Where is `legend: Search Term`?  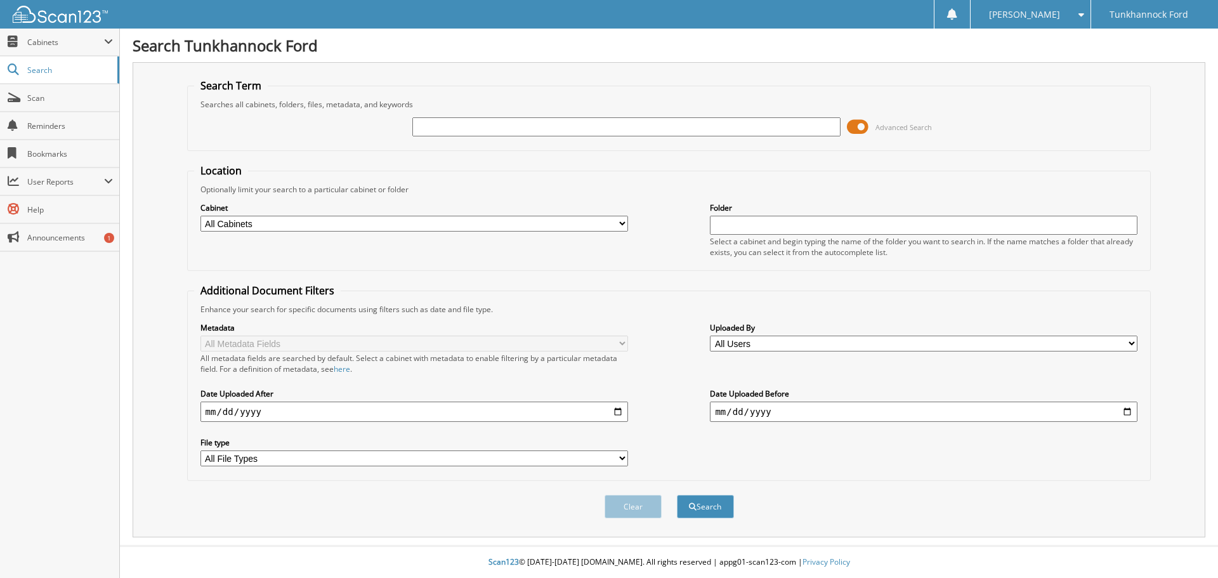
legend: Search Term is located at coordinates (231, 86).